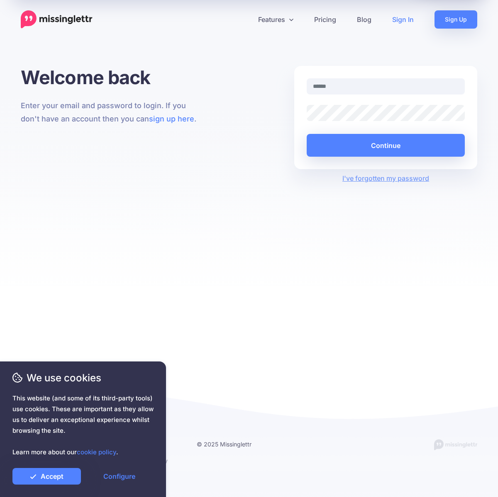 Image resolution: width=498 pixels, height=497 pixels. I want to click on button: Continue, so click(385, 145).